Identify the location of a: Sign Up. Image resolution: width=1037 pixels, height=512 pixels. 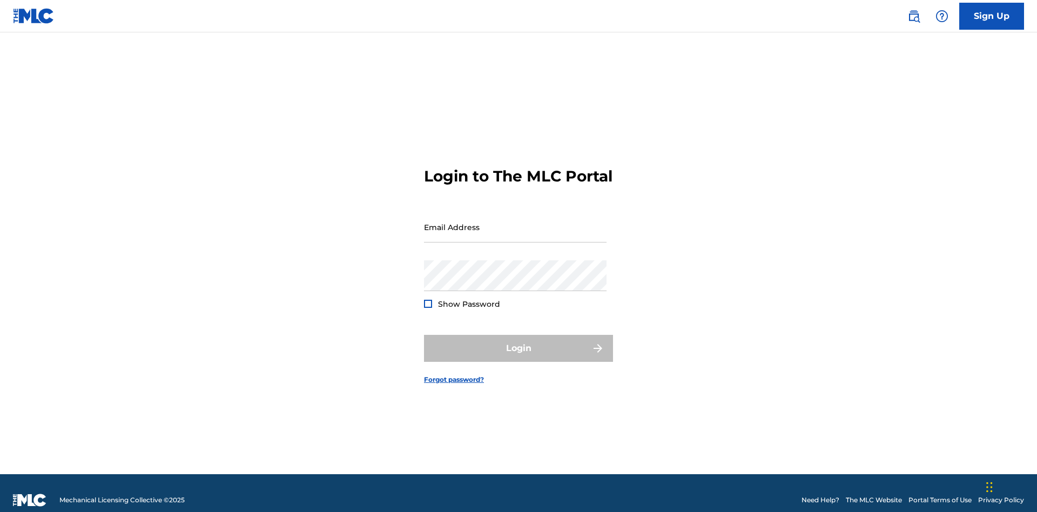
(991, 16).